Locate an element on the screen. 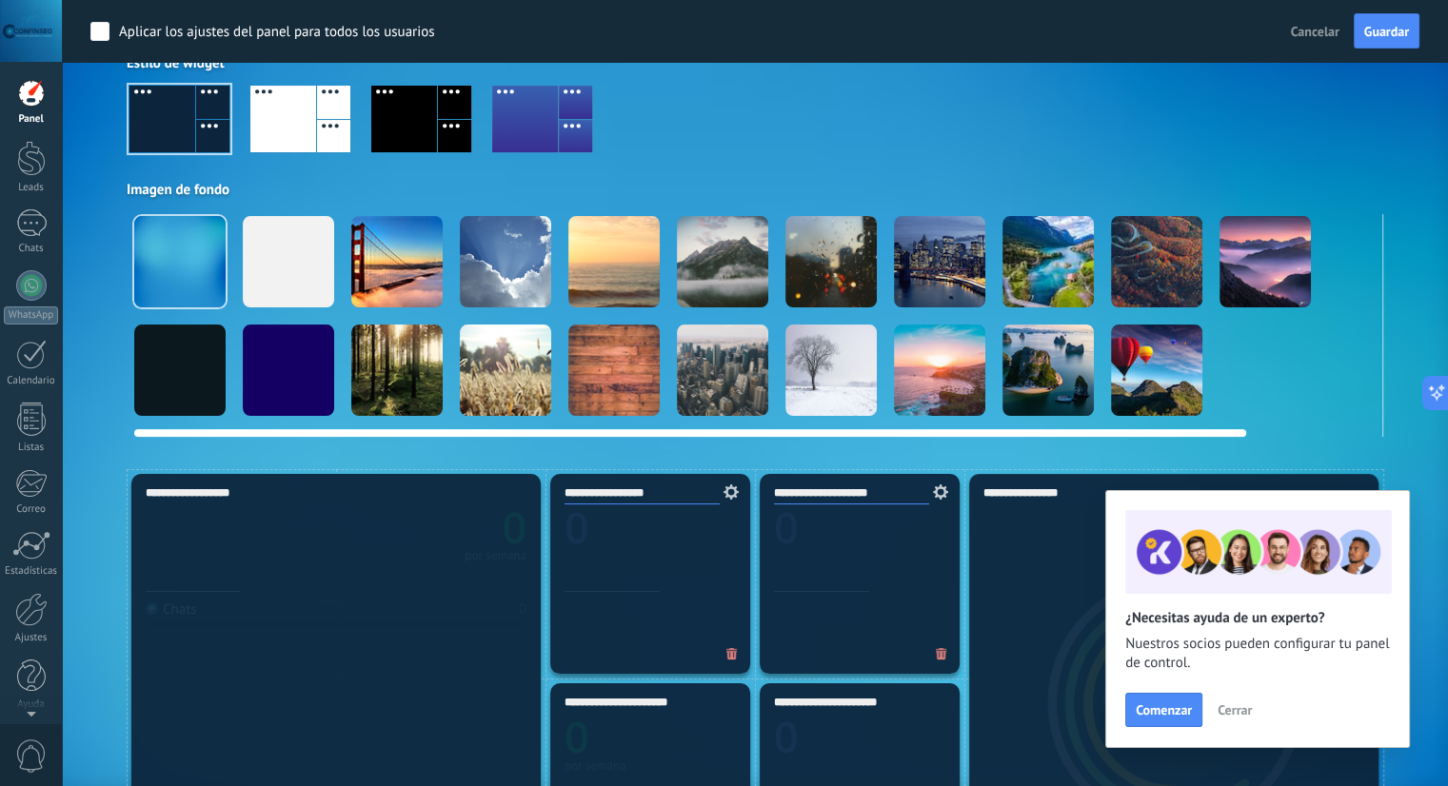  div: Imagen de fondo is located at coordinates (755, 189).